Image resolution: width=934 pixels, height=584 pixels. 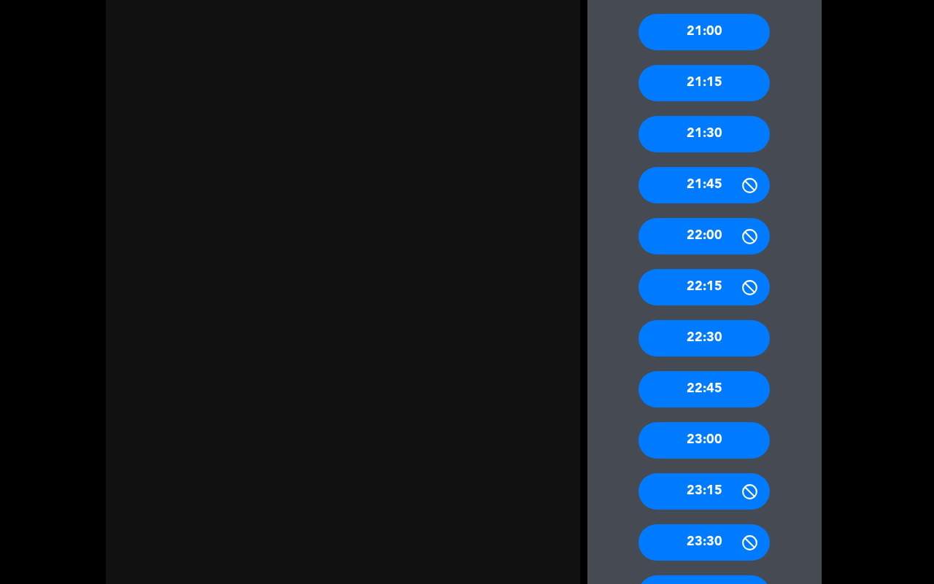 What do you see at coordinates (704, 492) in the screenshot?
I see `div: 23:15` at bounding box center [704, 492].